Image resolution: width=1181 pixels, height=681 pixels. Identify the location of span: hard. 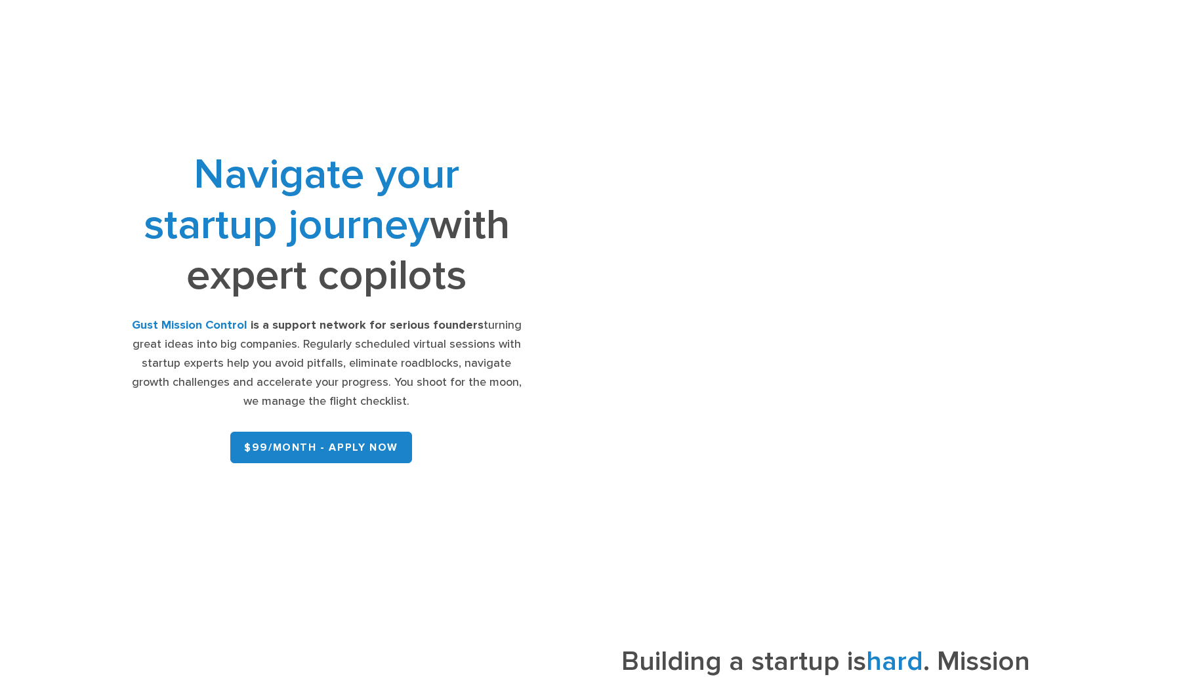
(894, 662).